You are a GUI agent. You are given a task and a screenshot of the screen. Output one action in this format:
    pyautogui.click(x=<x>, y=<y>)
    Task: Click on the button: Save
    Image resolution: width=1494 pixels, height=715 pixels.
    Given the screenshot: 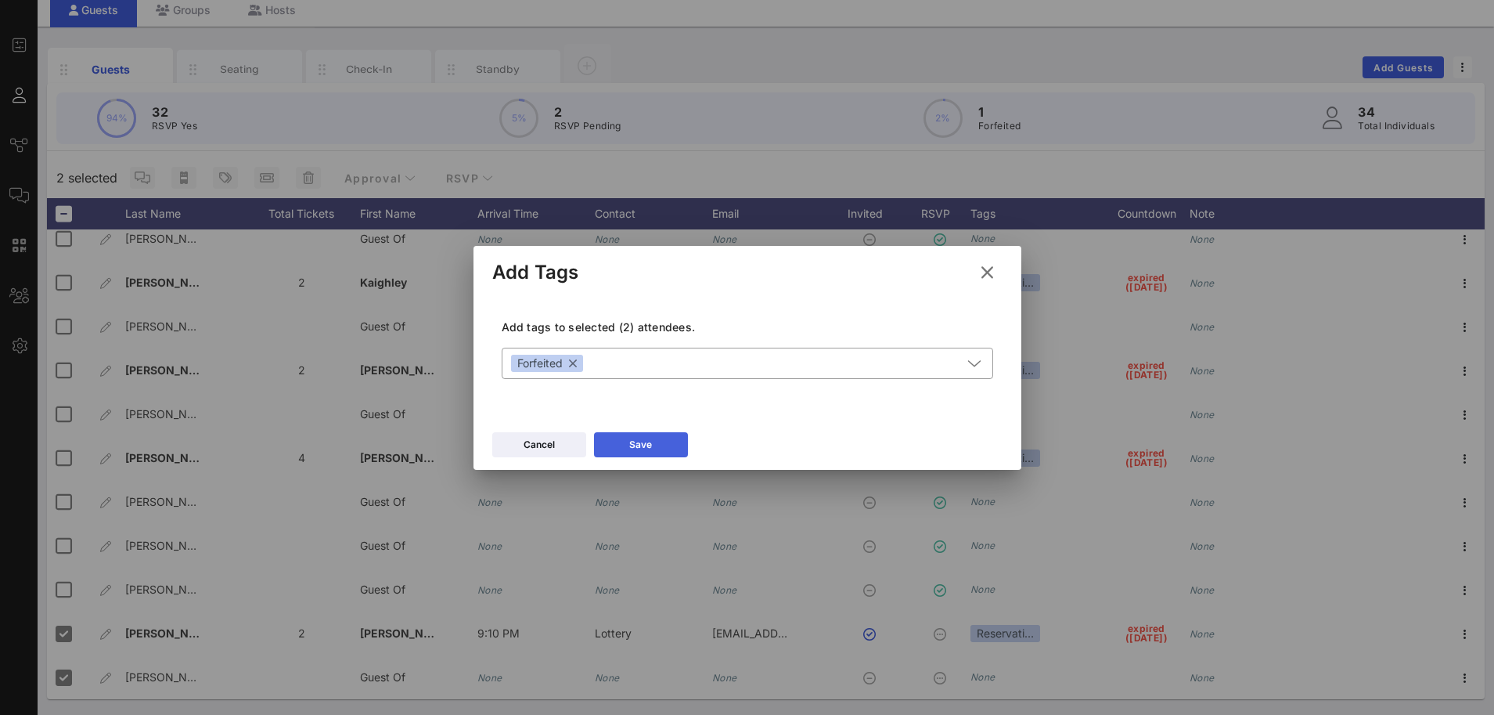 What is the action you would take?
    pyautogui.click(x=641, y=445)
    